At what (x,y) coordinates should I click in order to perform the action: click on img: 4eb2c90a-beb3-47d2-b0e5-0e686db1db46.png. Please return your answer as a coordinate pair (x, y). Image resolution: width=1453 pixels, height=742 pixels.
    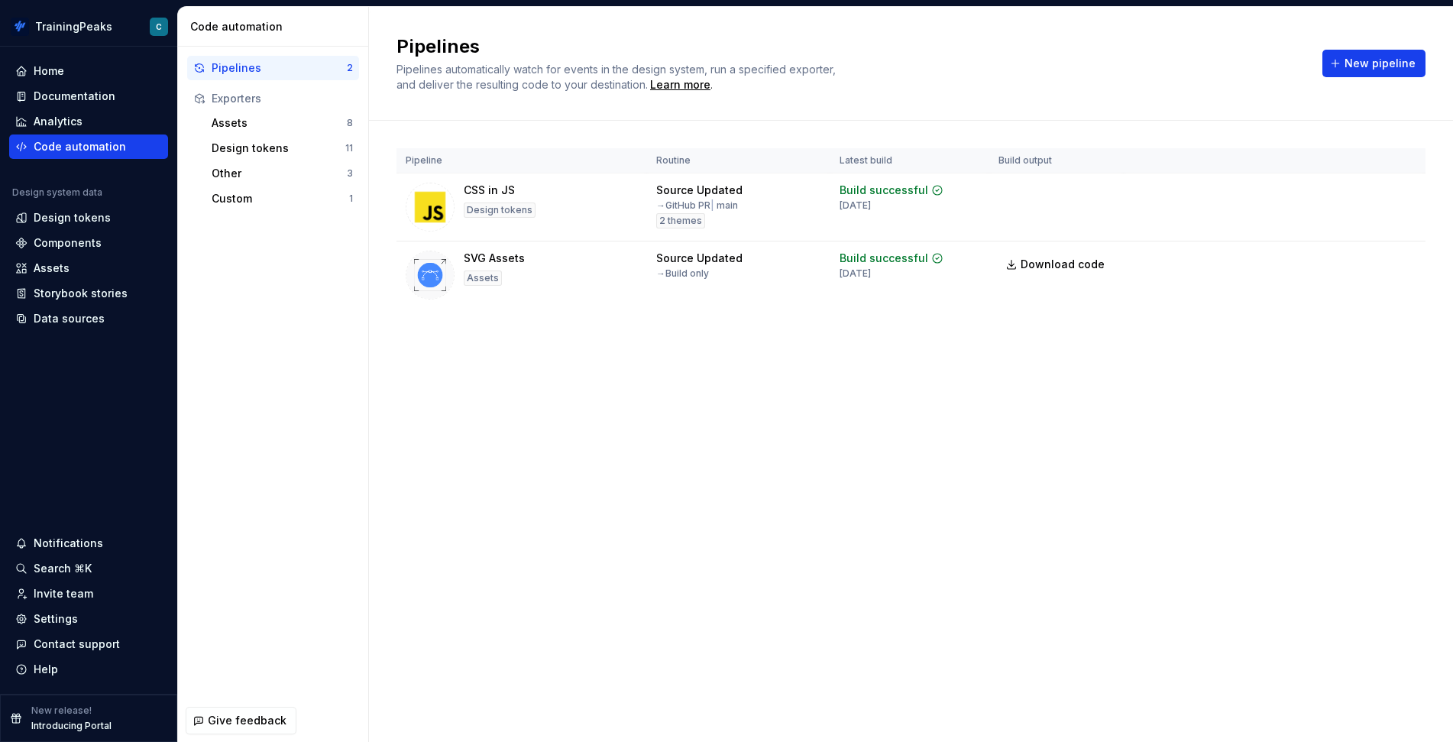
    Looking at the image, I should click on (20, 27).